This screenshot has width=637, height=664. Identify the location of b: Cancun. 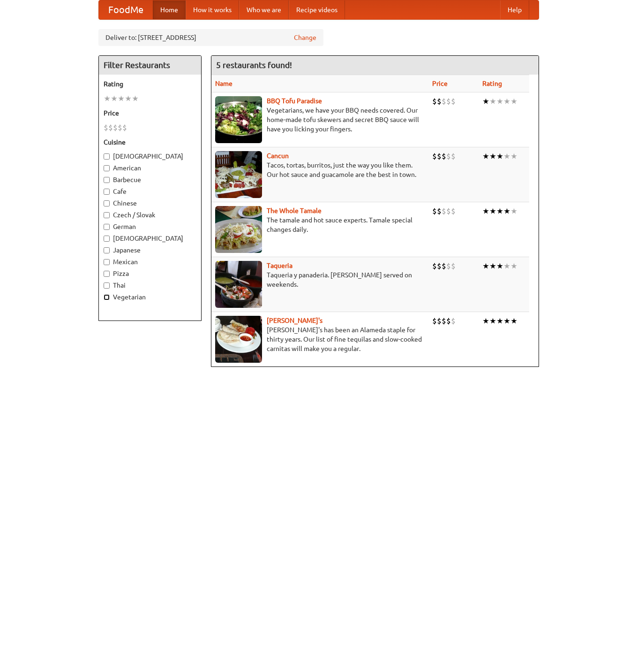
(278, 156).